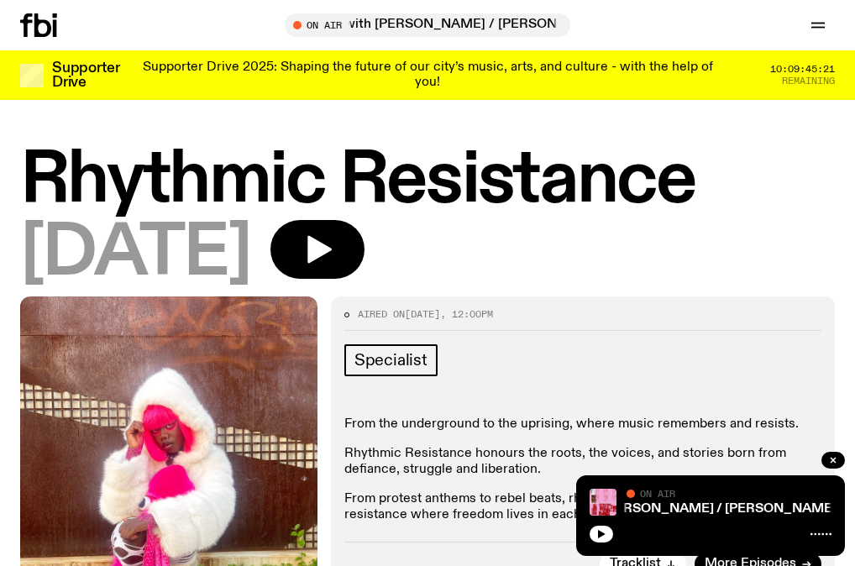  Describe the element at coordinates (802, 69) in the screenshot. I see `span: 10:09:45:21` at that location.